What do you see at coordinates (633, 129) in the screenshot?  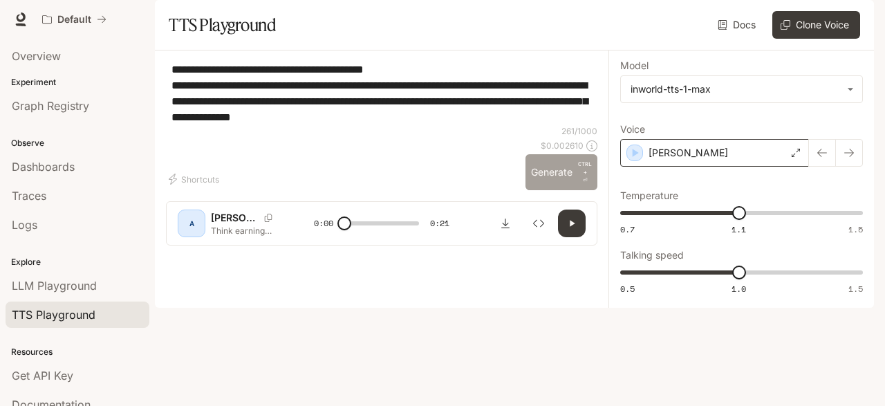 I see `p: Voice` at bounding box center [633, 129].